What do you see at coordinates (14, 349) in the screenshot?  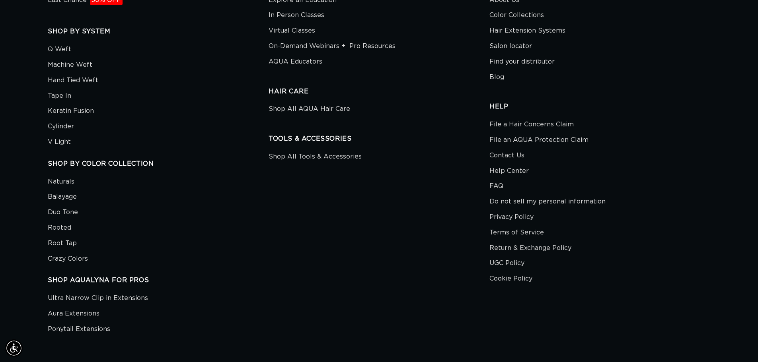 I see `div: Accessibility Menu` at bounding box center [14, 349].